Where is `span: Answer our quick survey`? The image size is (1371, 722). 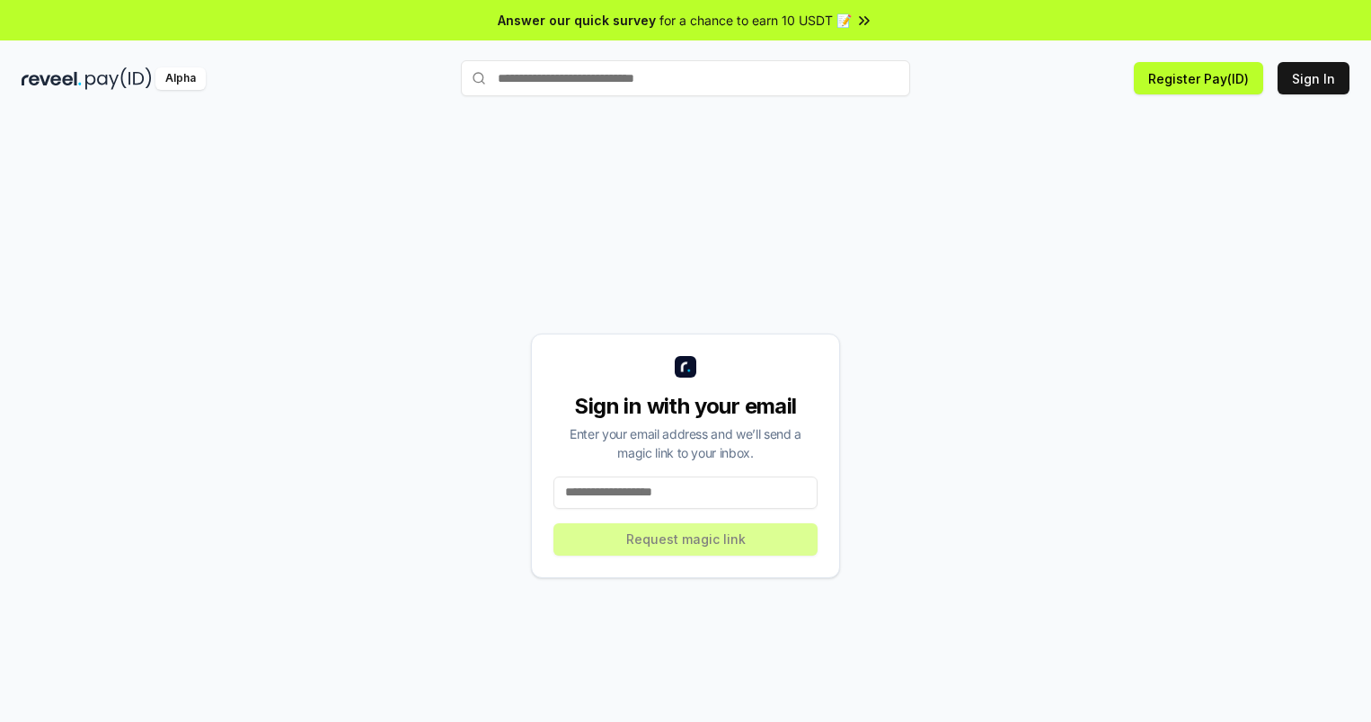
span: Answer our quick survey is located at coordinates (577, 20).